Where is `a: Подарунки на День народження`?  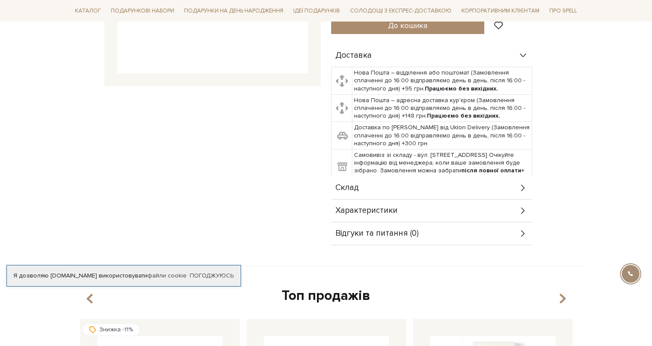
a: Подарунки на День народження is located at coordinates (234, 11).